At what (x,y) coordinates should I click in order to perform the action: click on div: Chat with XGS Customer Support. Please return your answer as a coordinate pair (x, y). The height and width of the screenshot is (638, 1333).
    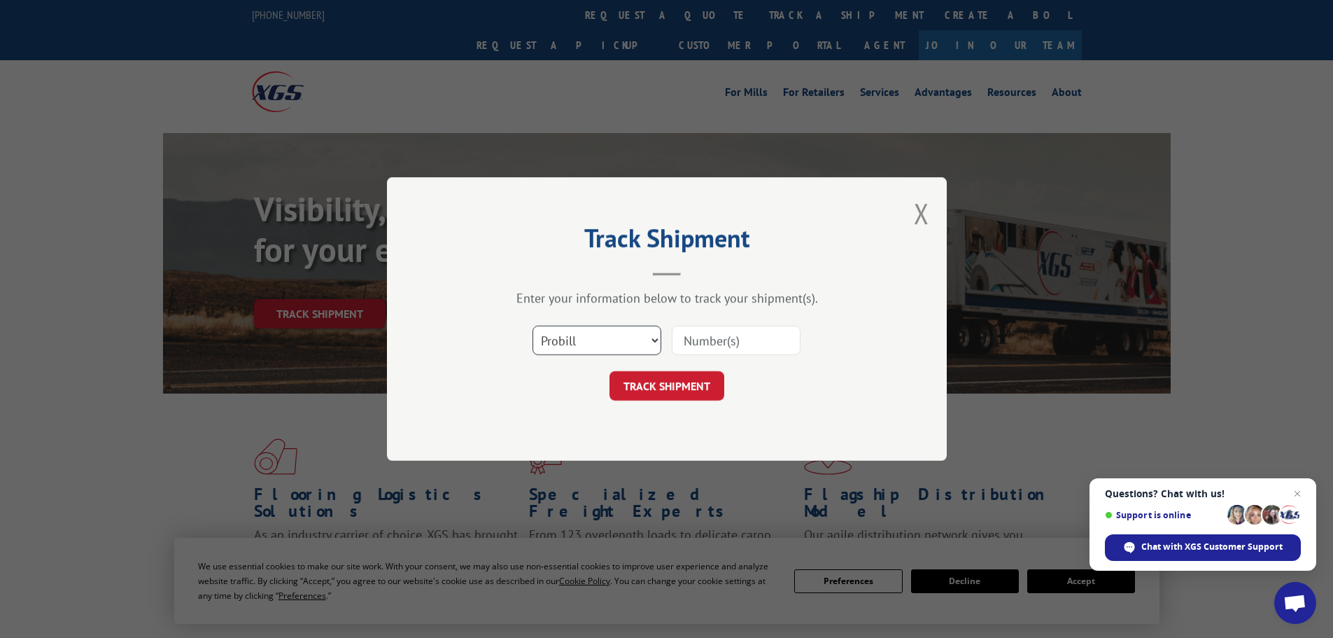
    Looking at the image, I should click on (1203, 547).